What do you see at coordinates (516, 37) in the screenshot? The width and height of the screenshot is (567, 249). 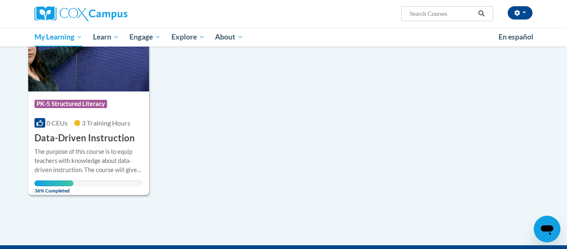 I see `a: En español` at bounding box center [516, 37].